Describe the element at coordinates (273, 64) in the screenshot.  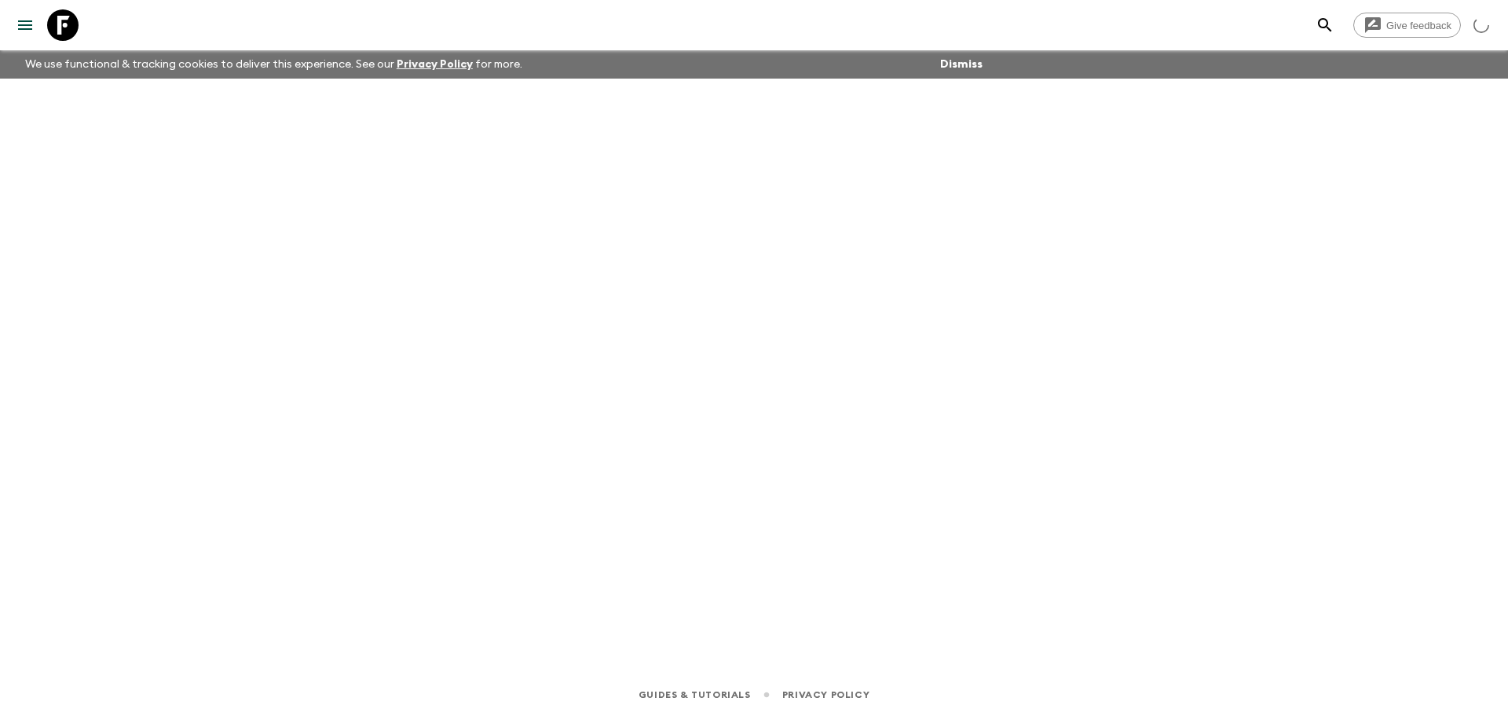
I see `p: We use functional & tracking cookies to deliver this experience. See our for more.` at that location.